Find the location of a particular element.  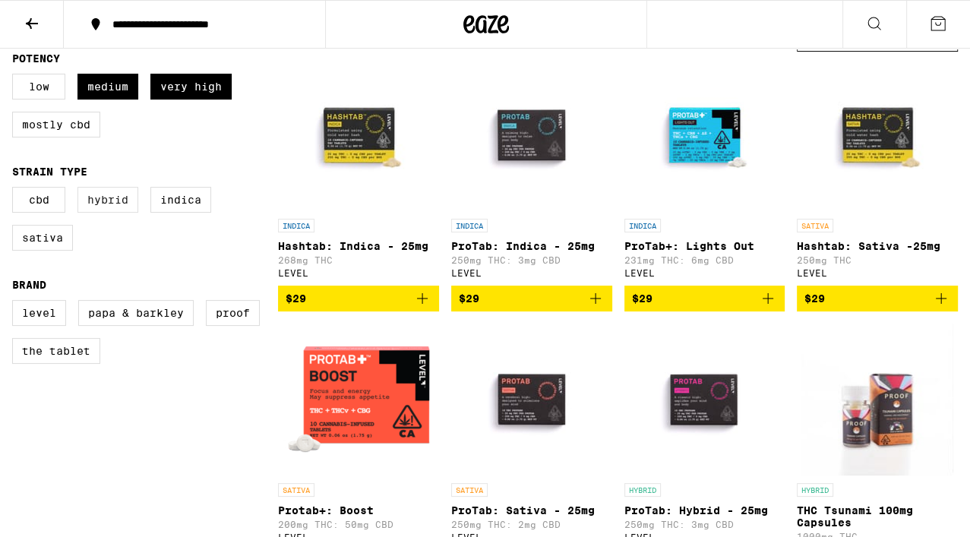

img: LEVEL - ProTab+: Lights Out is located at coordinates (704, 135).